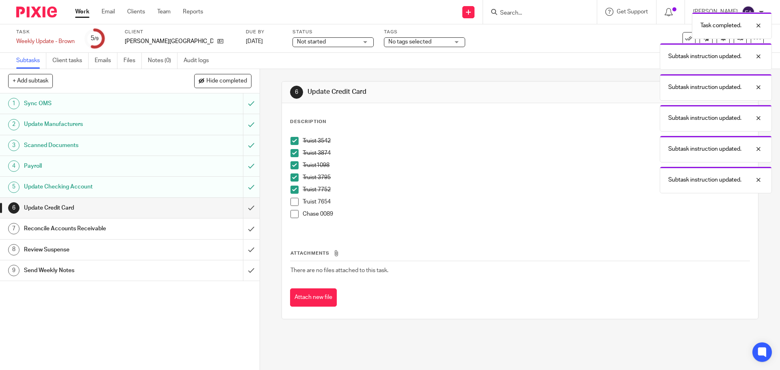 This screenshot has height=370, width=780. I want to click on div: Weekly Update - Brown, so click(46, 41).